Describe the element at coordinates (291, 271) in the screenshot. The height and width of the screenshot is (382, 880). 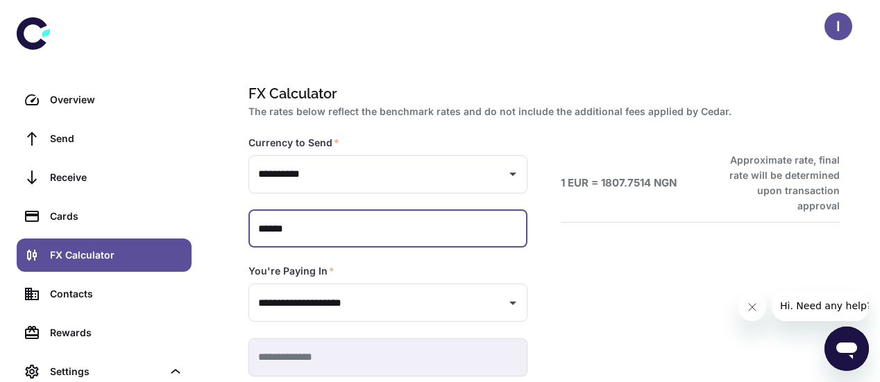
I see `label: You're Paying In` at that location.